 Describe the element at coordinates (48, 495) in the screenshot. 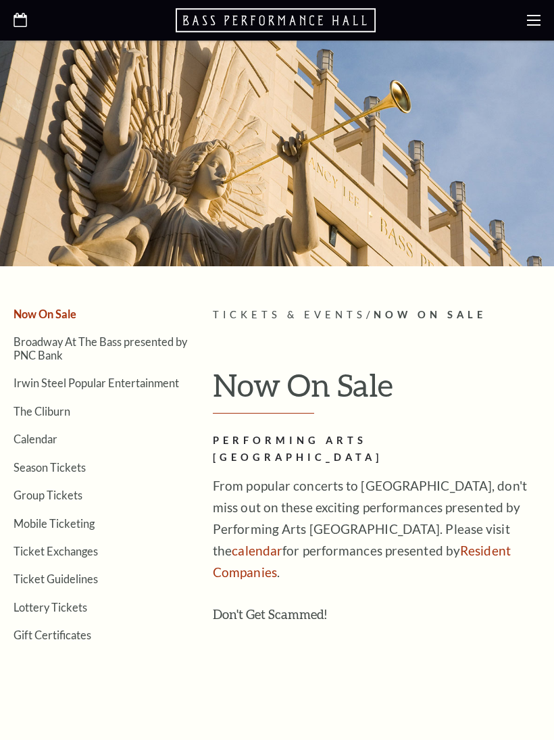

I see `a: Group Tickets` at that location.